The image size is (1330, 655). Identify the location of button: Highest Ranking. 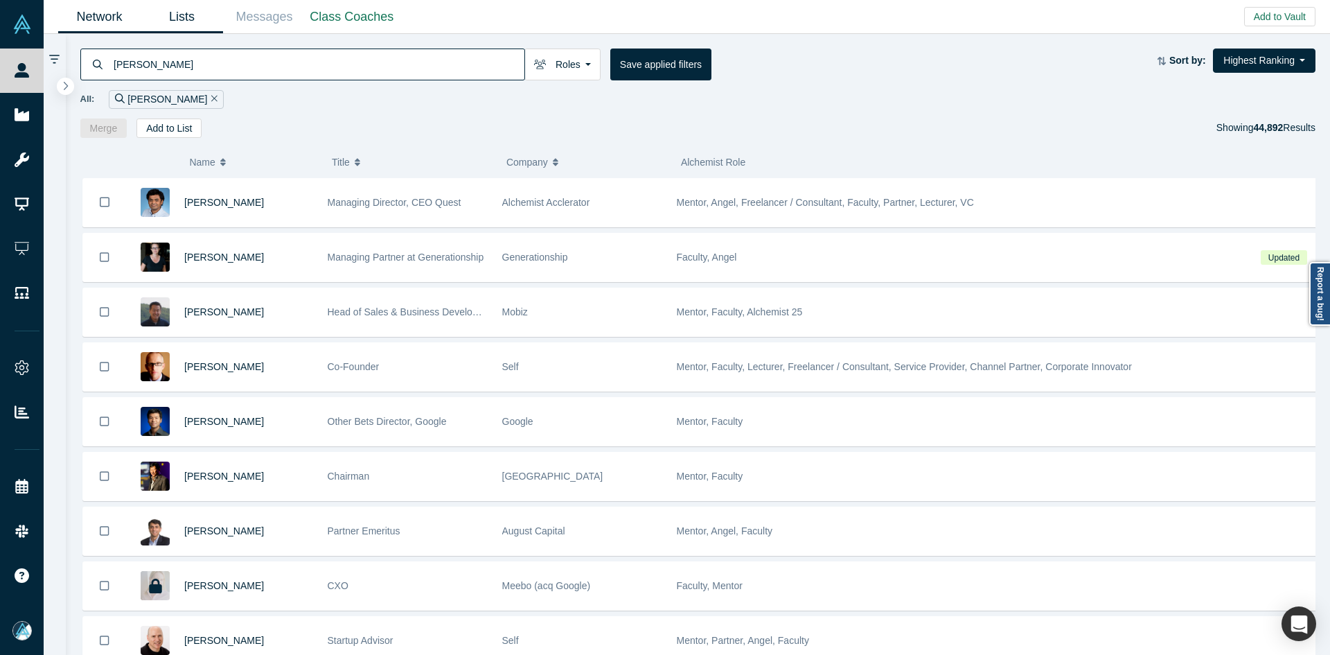
(1264, 60).